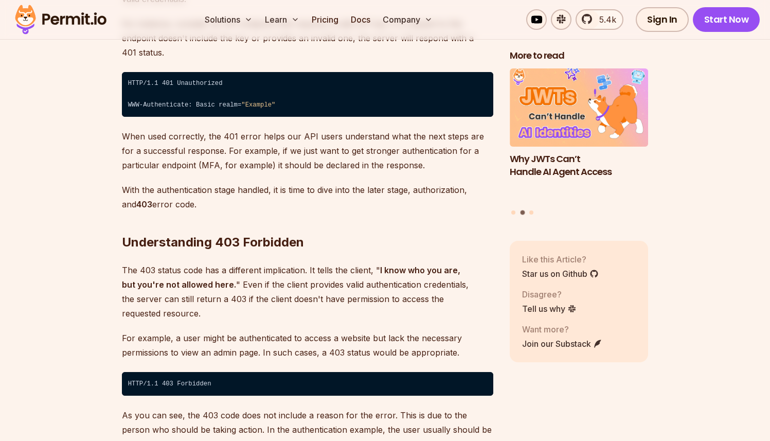 The height and width of the screenshot is (441, 770). Describe the element at coordinates (307, 151) in the screenshot. I see `p: When used correctly, the 401 error helps our API users understand what the next steps are for a s...` at that location.